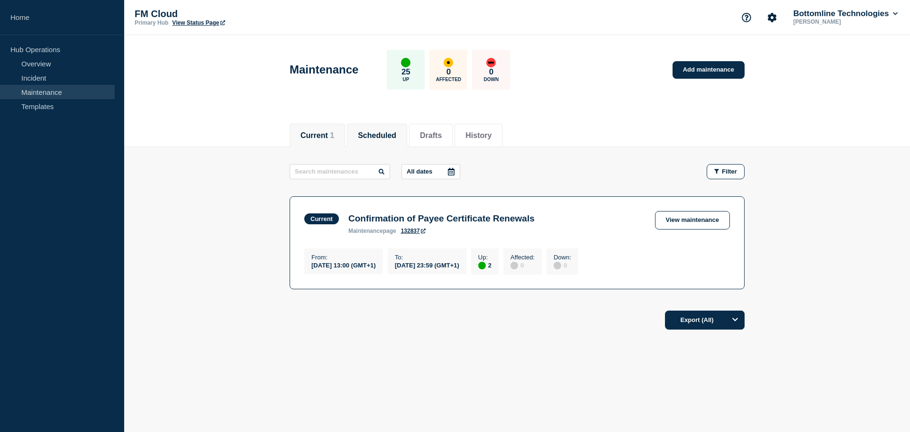 The width and height of the screenshot is (910, 432). Describe the element at coordinates (230, 14) in the screenshot. I see `p: FM Cloud` at that location.